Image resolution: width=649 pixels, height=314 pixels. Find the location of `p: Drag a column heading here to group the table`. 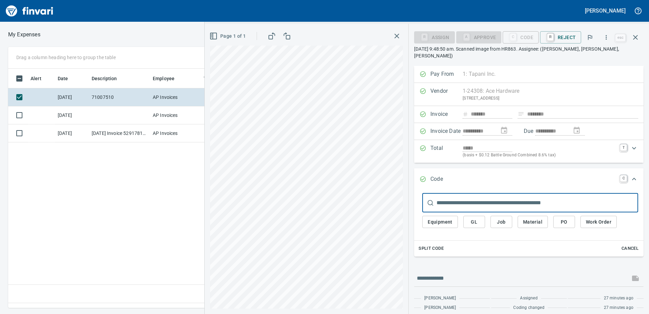

p: Drag a column heading here to group the table is located at coordinates (66, 57).